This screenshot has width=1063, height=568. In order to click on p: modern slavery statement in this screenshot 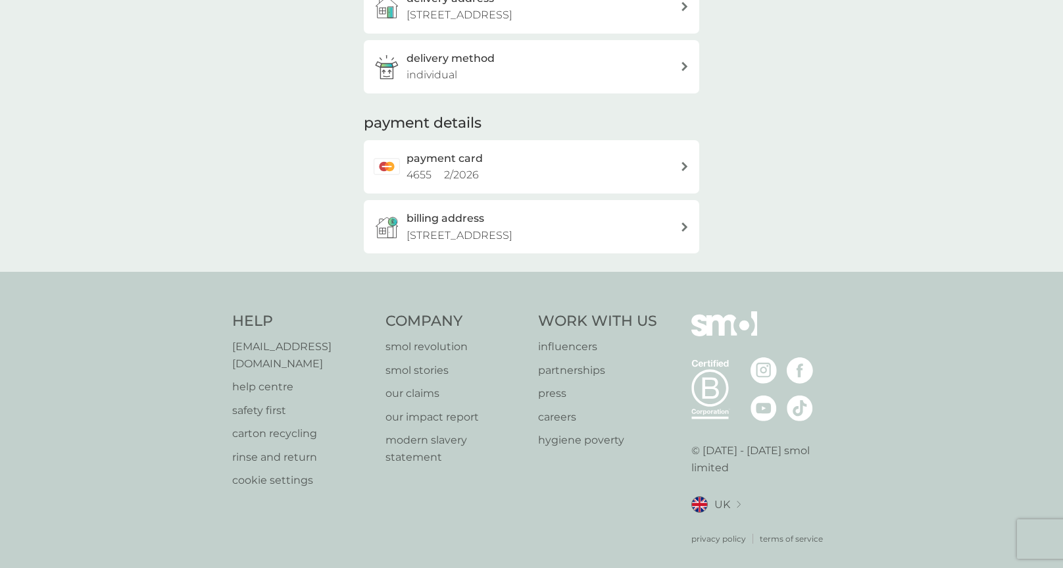, I will do `click(455, 448)`.